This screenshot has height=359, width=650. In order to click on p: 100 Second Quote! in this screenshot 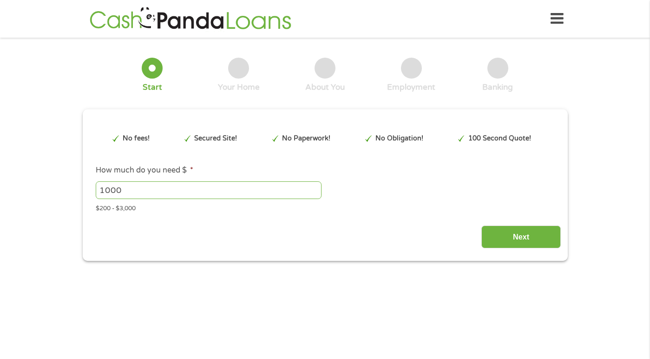, I will do `click(500, 139)`.